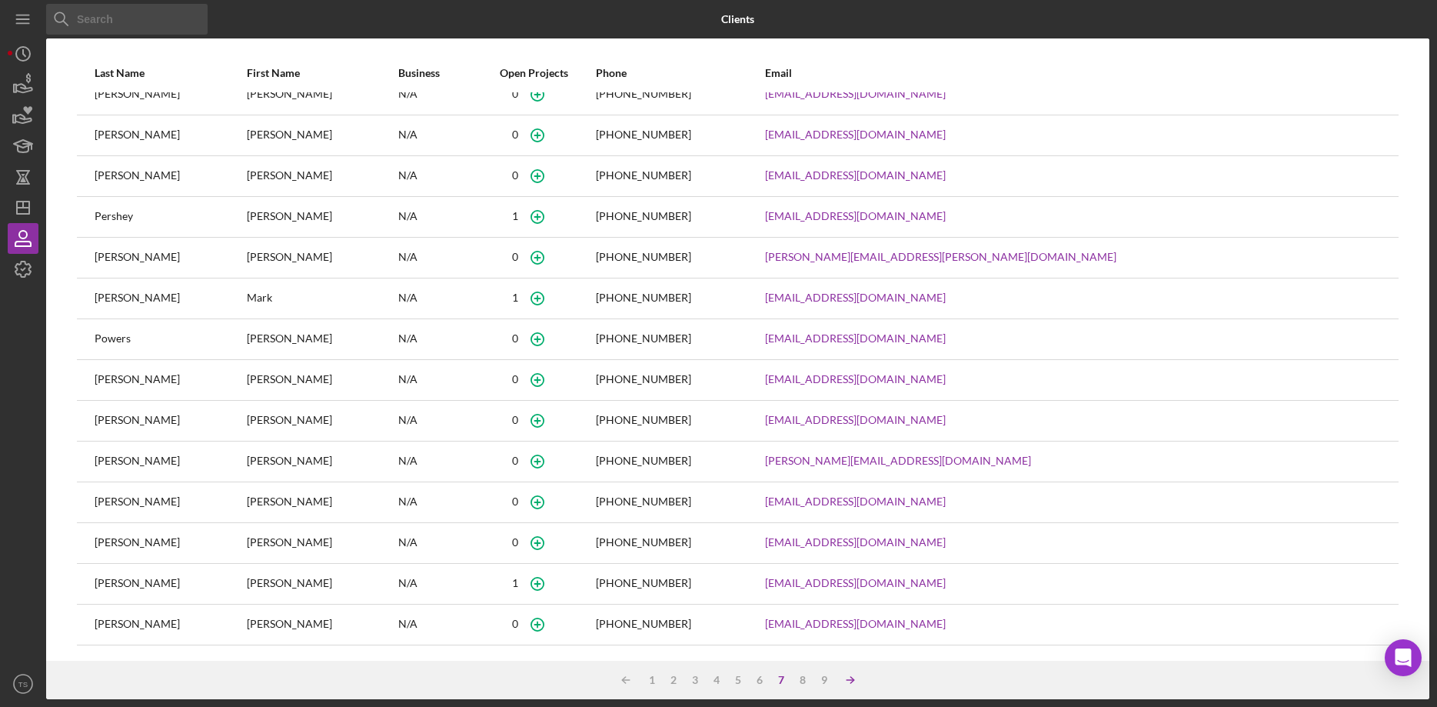  I want to click on div: Powers, so click(170, 339).